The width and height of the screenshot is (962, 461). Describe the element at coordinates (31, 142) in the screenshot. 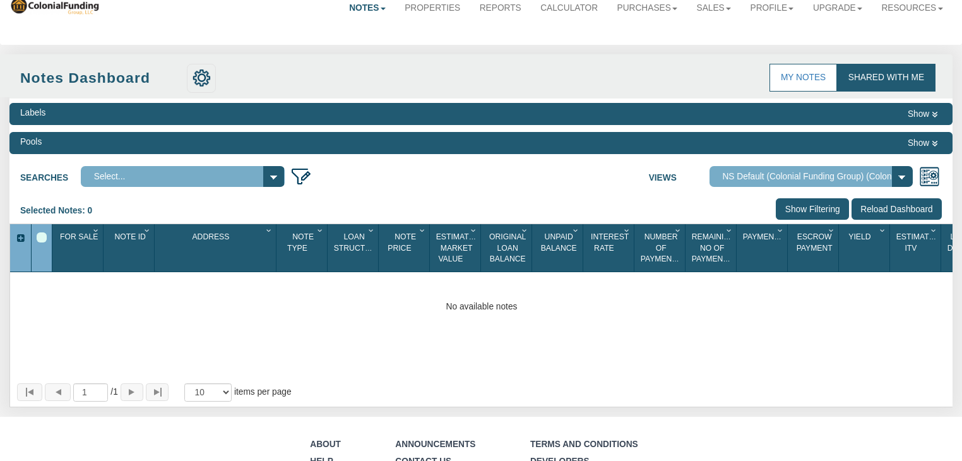

I see `div: Pools` at that location.